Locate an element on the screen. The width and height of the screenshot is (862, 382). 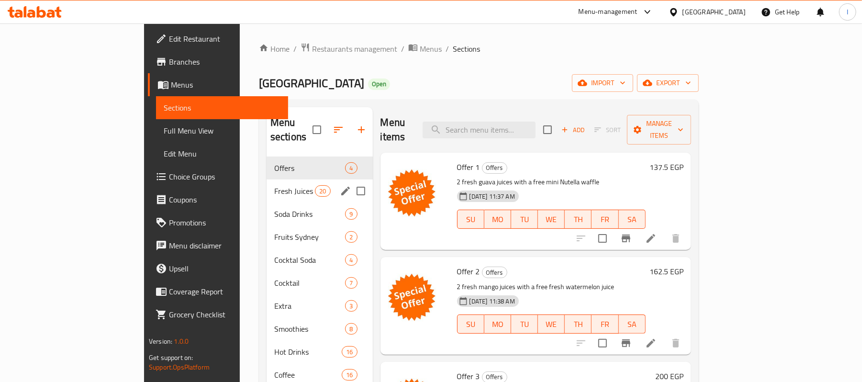
span: Coupons is located at coordinates (224, 200).